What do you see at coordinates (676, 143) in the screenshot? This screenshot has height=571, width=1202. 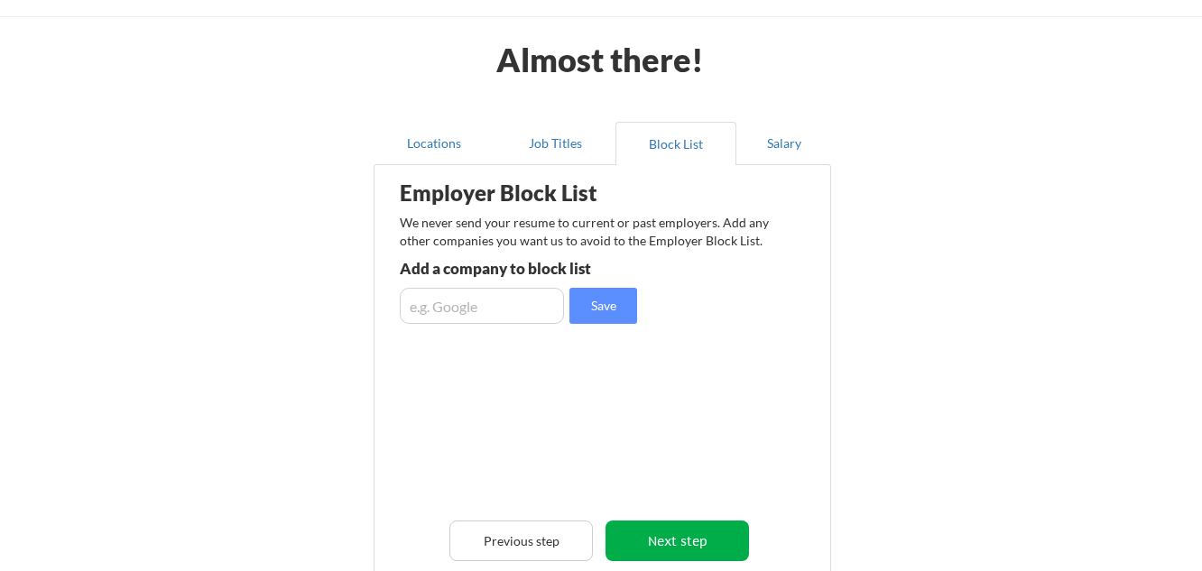 I see `button: Block List` at bounding box center [676, 143].